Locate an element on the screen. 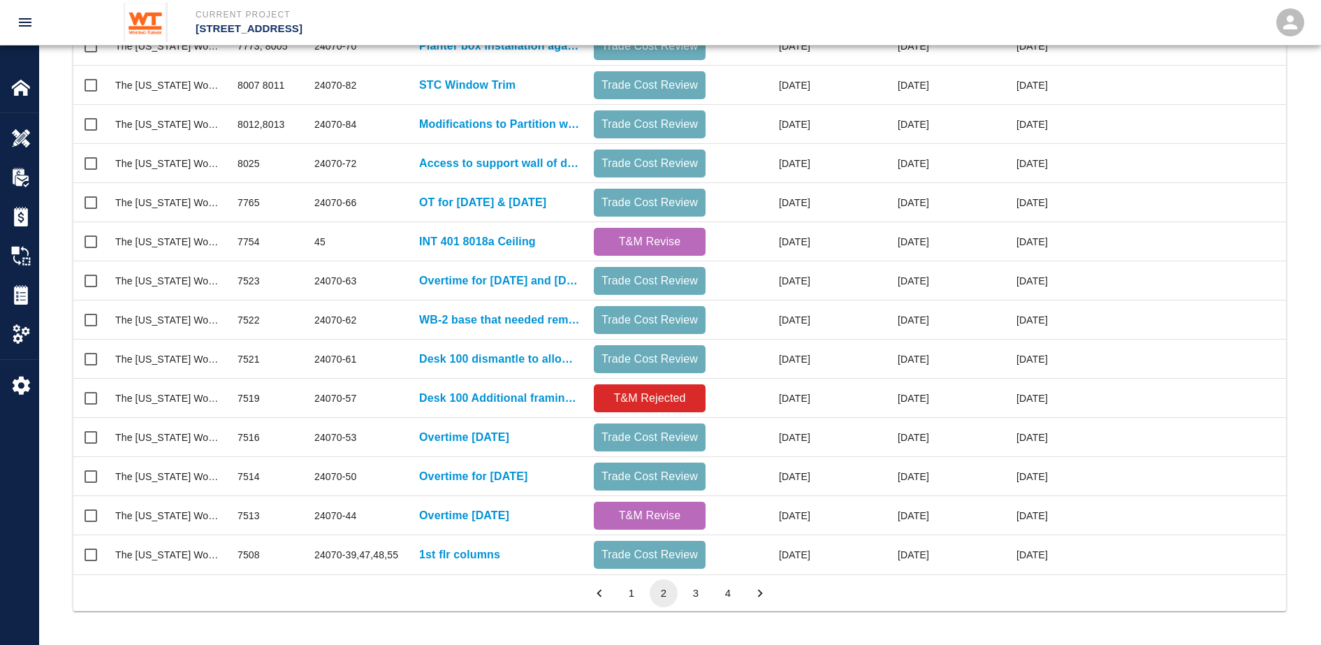  a: WB-2 base that needed removed & then reinstalled for an outlet that had not been installed before... is located at coordinates (499, 320).